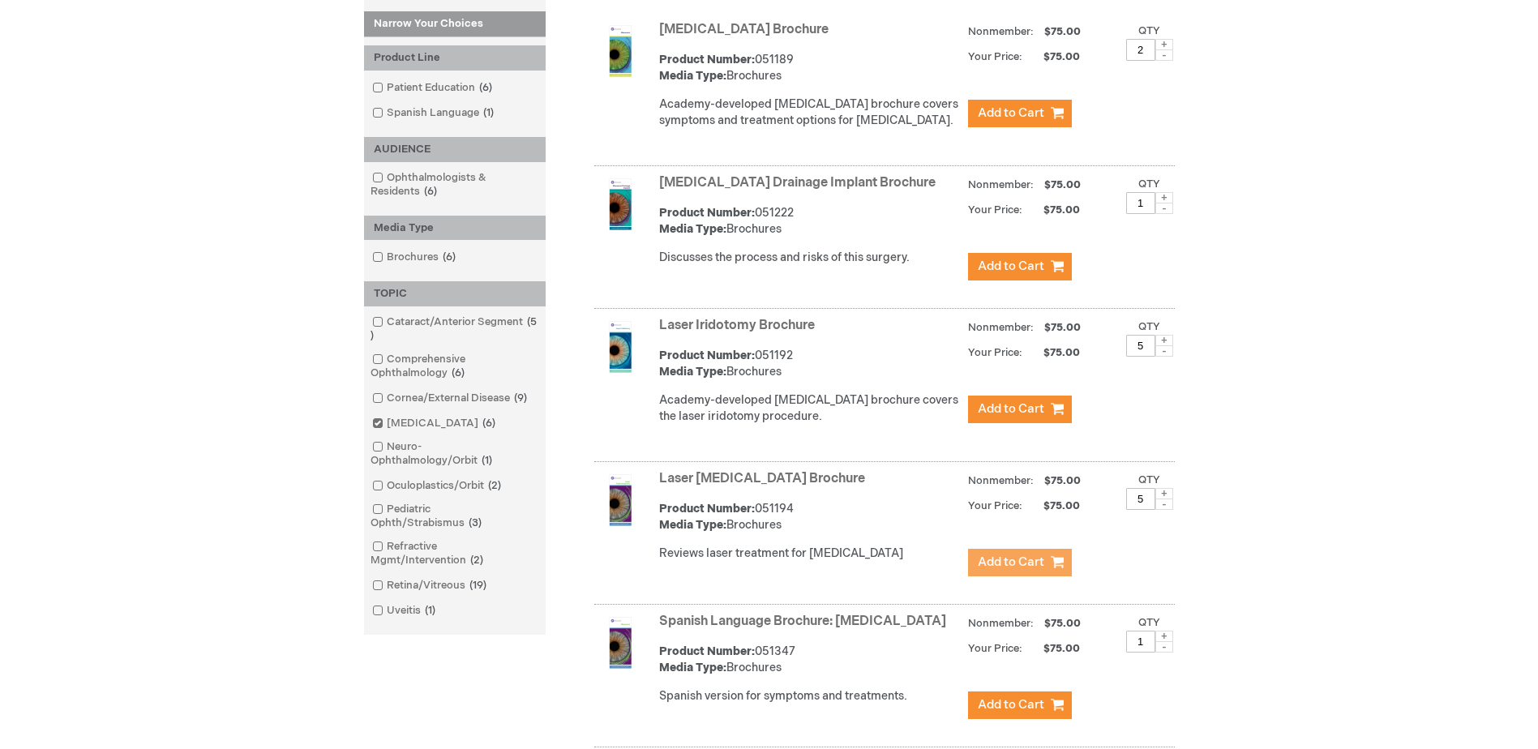  Describe the element at coordinates (455, 454) in the screenshot. I see `a: Neuro-Ophthalmology/Orbit1` at that location.